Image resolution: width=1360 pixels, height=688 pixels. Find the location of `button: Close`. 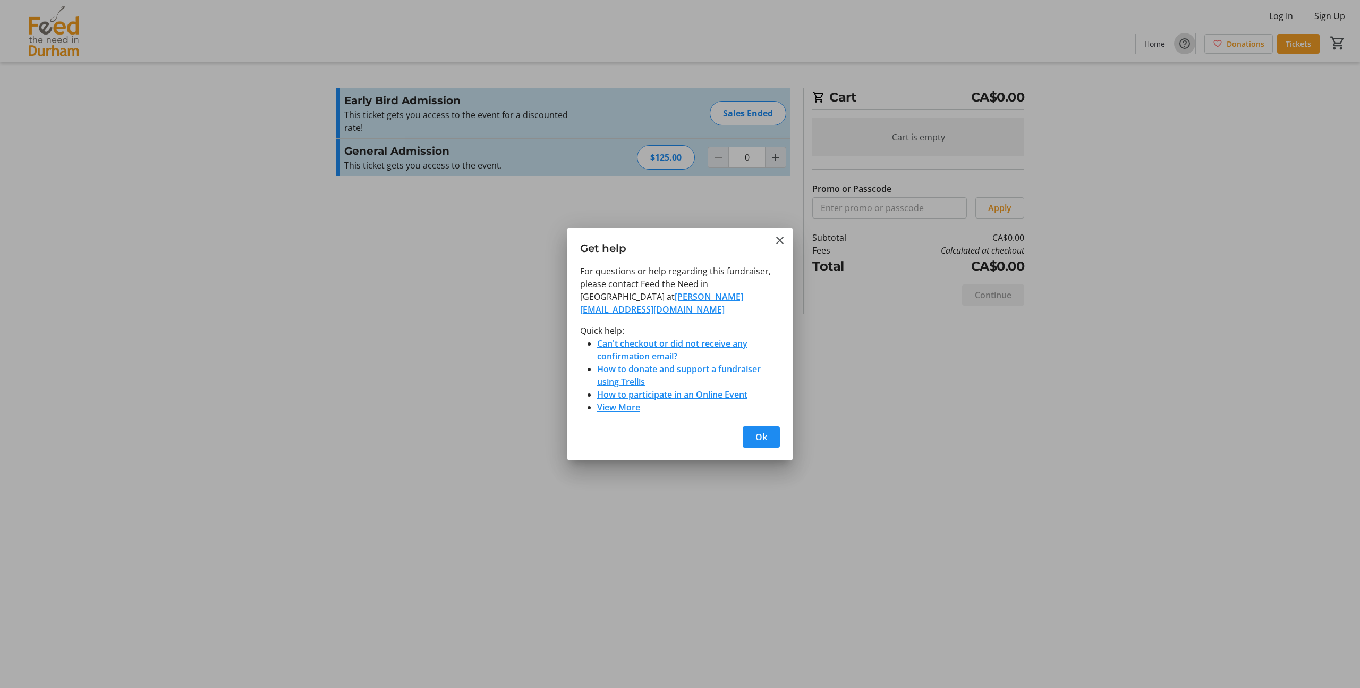

button: Close is located at coordinates (780, 240).